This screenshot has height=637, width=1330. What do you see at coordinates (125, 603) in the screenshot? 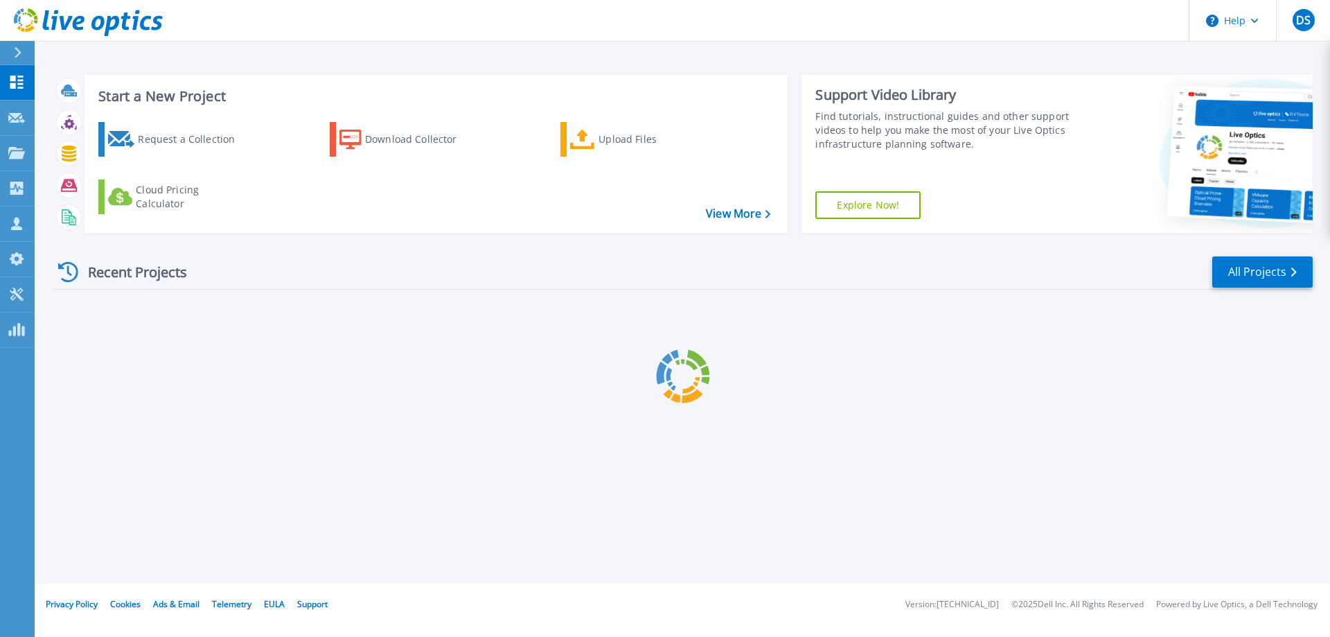
I see `a: Cookies` at bounding box center [125, 603].